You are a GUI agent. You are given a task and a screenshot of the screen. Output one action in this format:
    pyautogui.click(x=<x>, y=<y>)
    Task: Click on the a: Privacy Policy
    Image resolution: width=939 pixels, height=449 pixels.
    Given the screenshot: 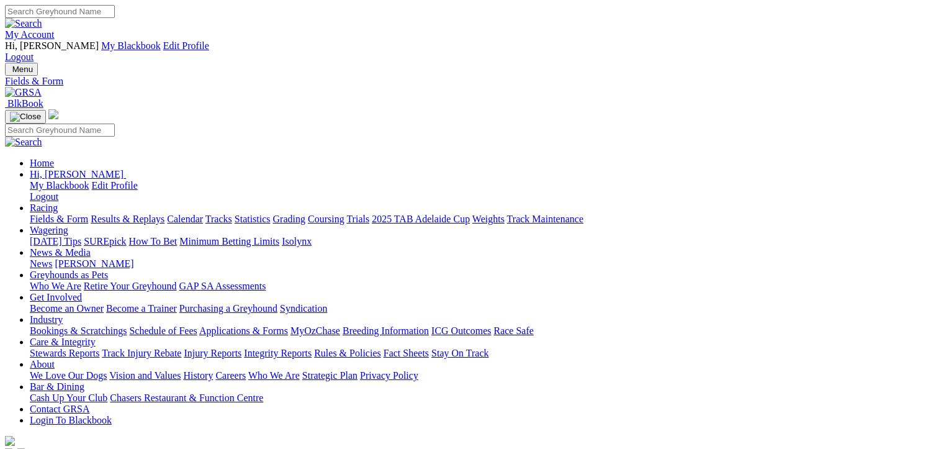 What is the action you would take?
    pyautogui.click(x=389, y=375)
    